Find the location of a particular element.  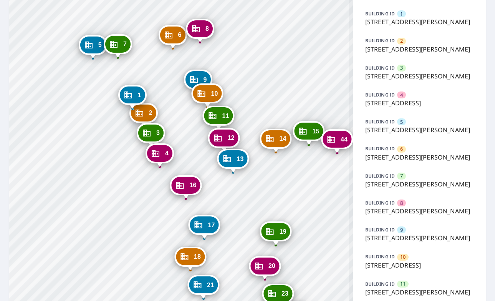

div: Dropped pin, building 20, Commercial property, 148 Sandrala Dr Reynoldsburg, OH 43068 is located at coordinates (264, 268).